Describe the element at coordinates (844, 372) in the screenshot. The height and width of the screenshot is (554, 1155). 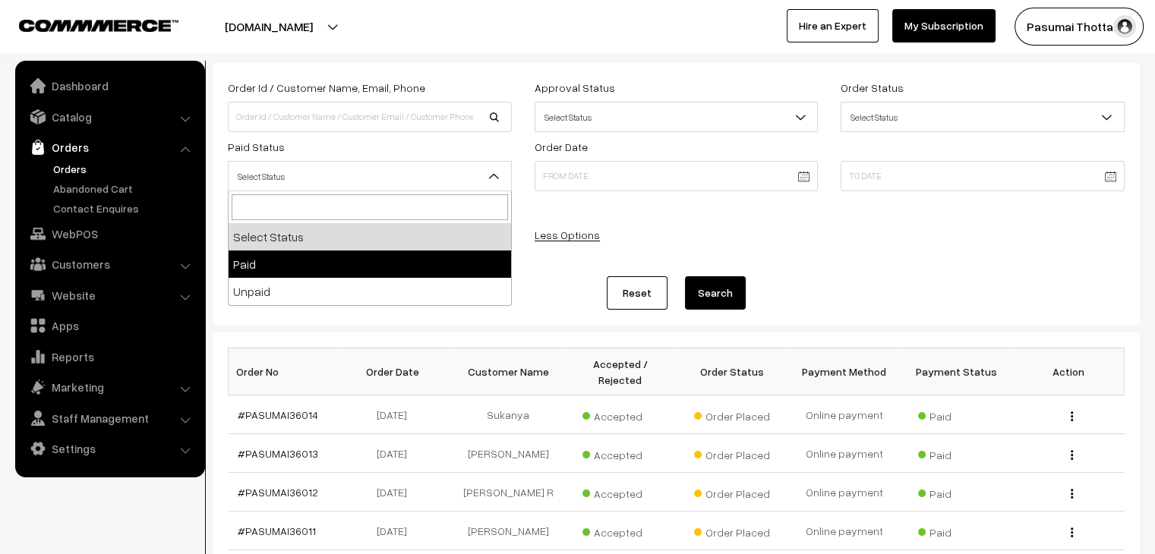
I see `th: Payment Method` at that location.